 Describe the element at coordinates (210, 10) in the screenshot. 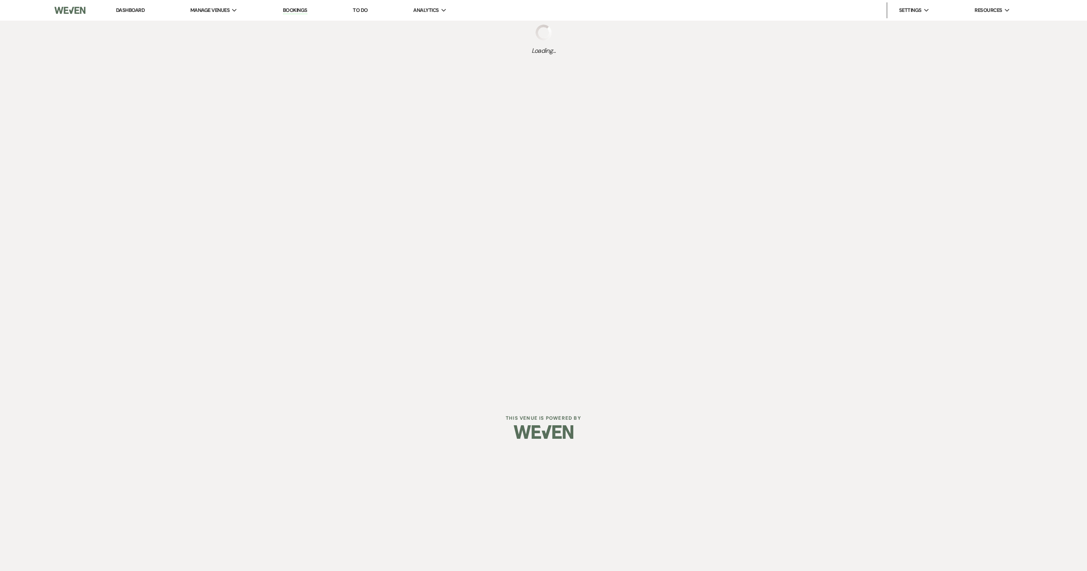

I see `span: Manage Venues` at that location.